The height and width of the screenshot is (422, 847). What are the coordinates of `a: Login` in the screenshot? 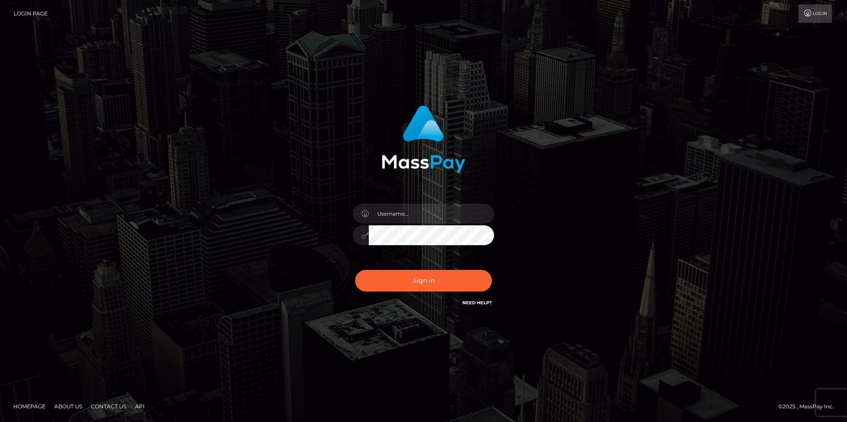 It's located at (815, 14).